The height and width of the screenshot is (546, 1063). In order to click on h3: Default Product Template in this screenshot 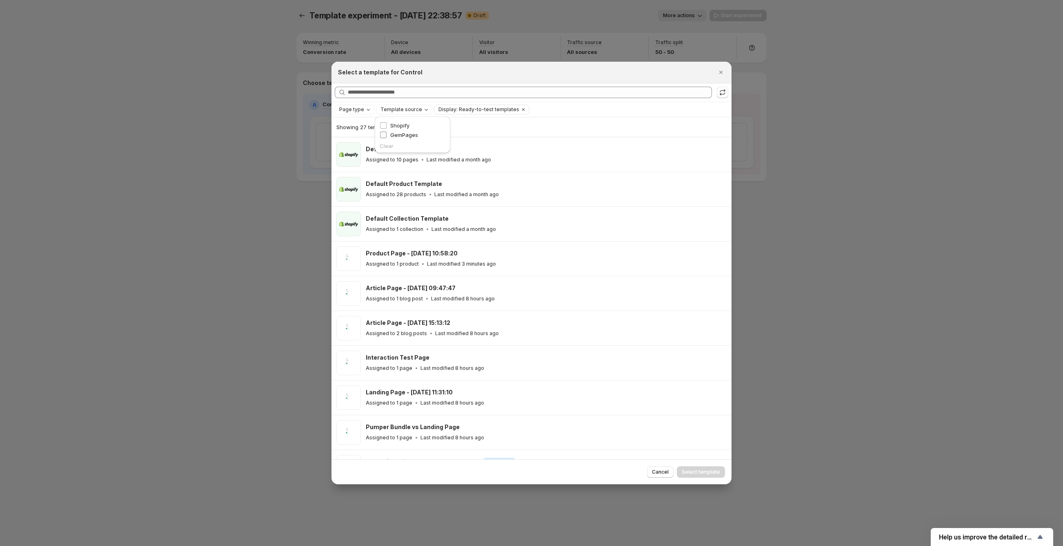, I will do `click(404, 184)`.